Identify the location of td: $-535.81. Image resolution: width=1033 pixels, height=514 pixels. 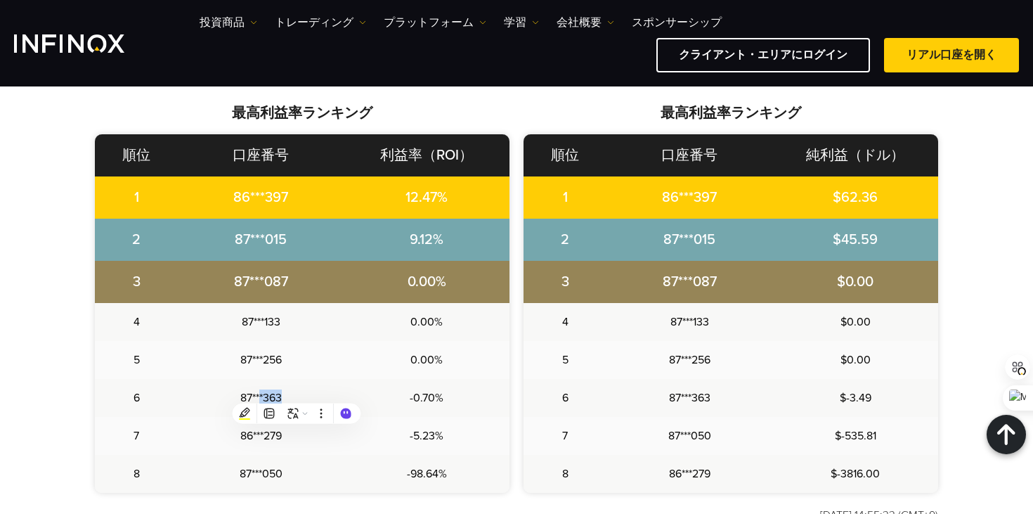
(855, 436).